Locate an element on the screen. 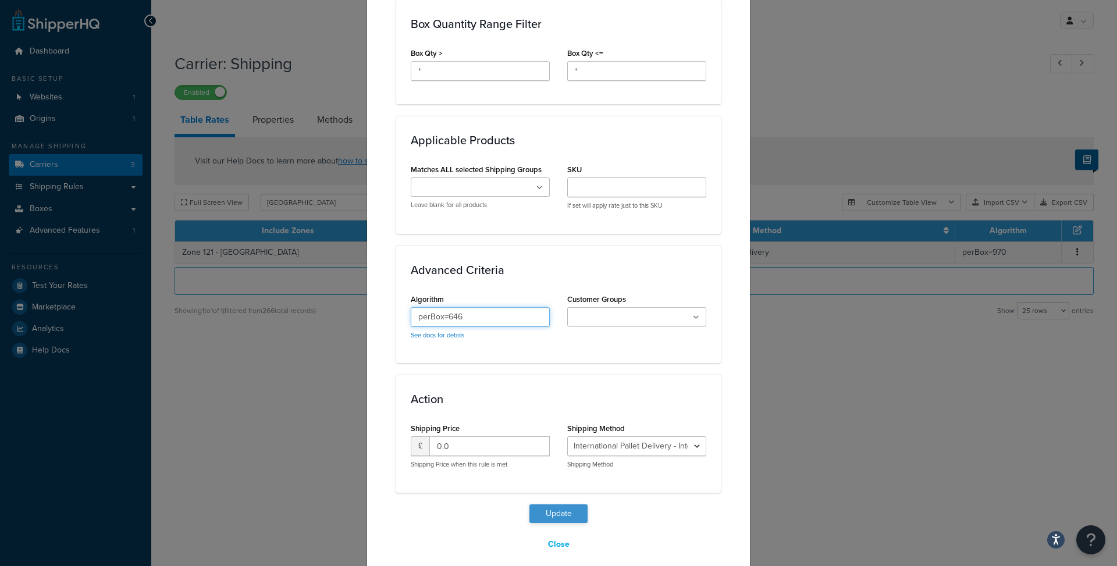  label: Box Qty > is located at coordinates (427, 53).